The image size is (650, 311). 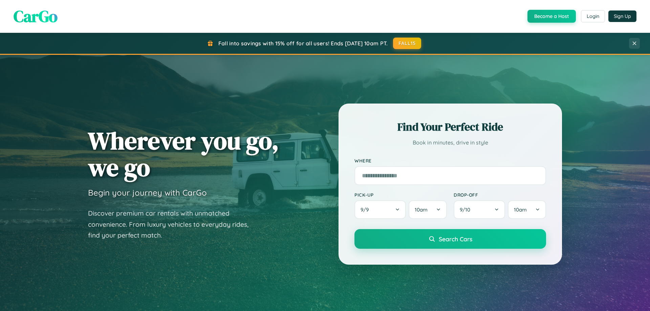 What do you see at coordinates (552, 16) in the screenshot?
I see `button: Become a Host` at bounding box center [552, 16].